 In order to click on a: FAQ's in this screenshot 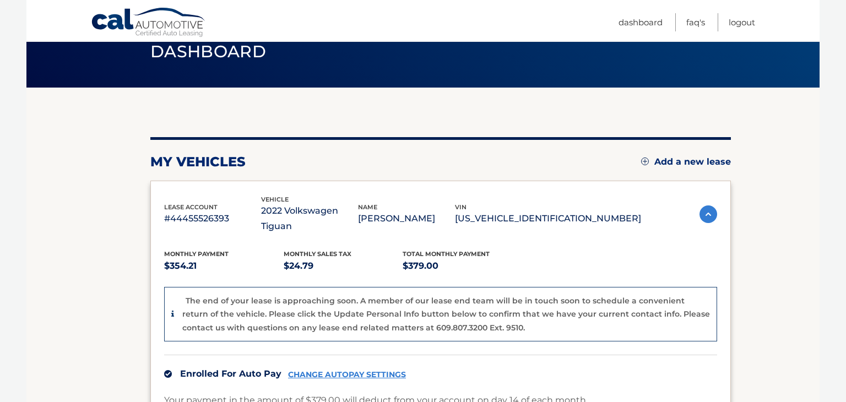, I will do `click(695, 22)`.